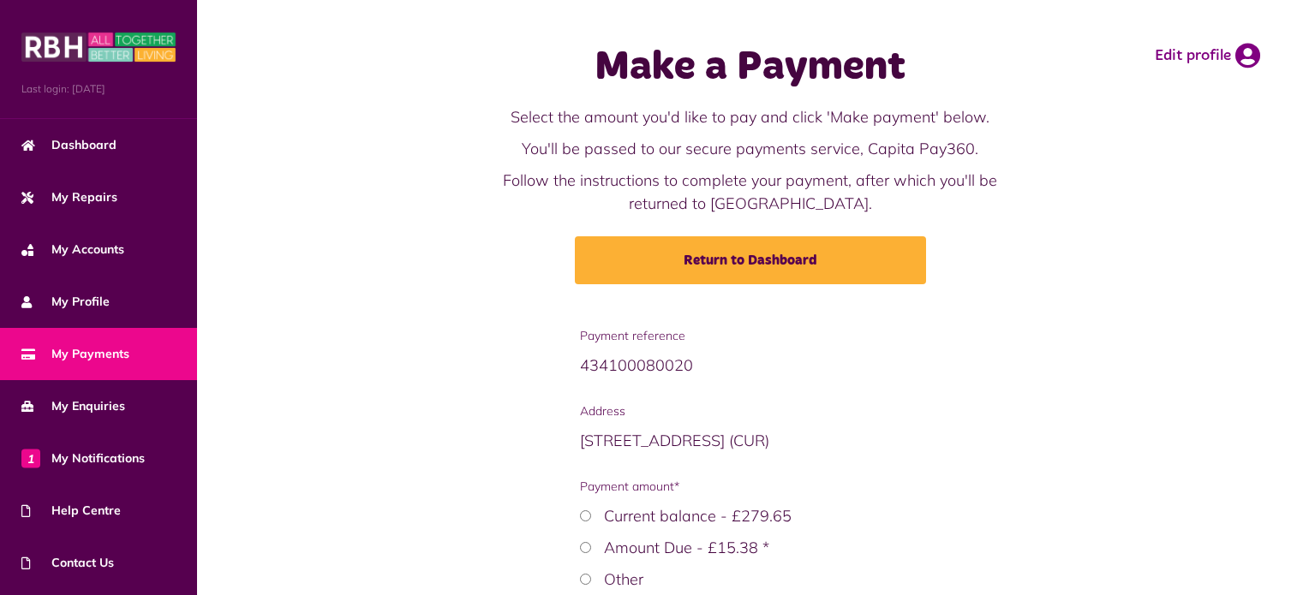  Describe the element at coordinates (71, 510) in the screenshot. I see `span: Help Centre` at that location.